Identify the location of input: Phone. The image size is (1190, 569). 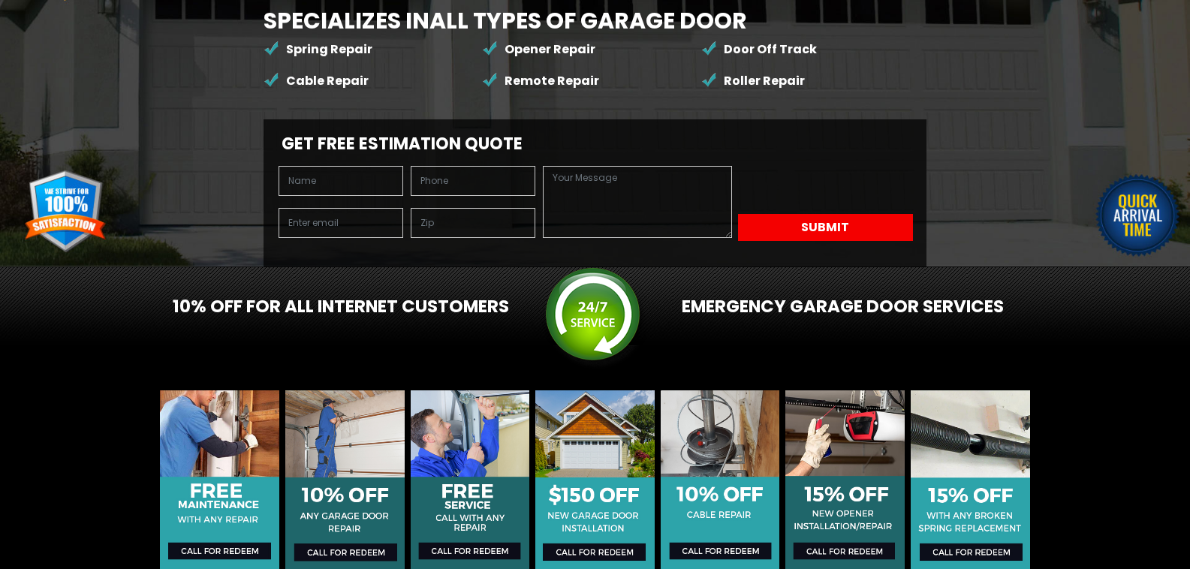
(473, 181).